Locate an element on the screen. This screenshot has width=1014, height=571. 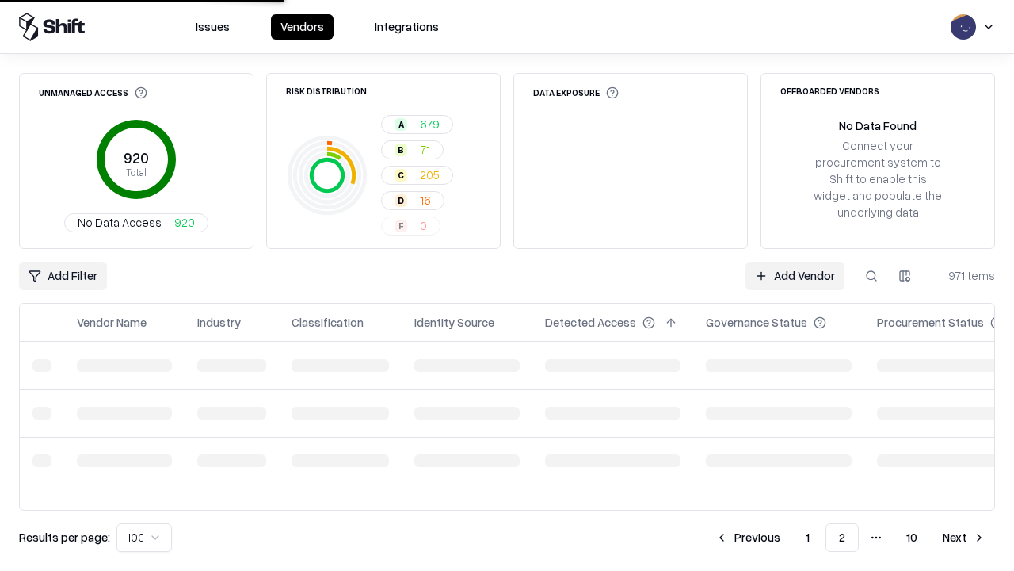
span: 71 is located at coordinates (425, 149).